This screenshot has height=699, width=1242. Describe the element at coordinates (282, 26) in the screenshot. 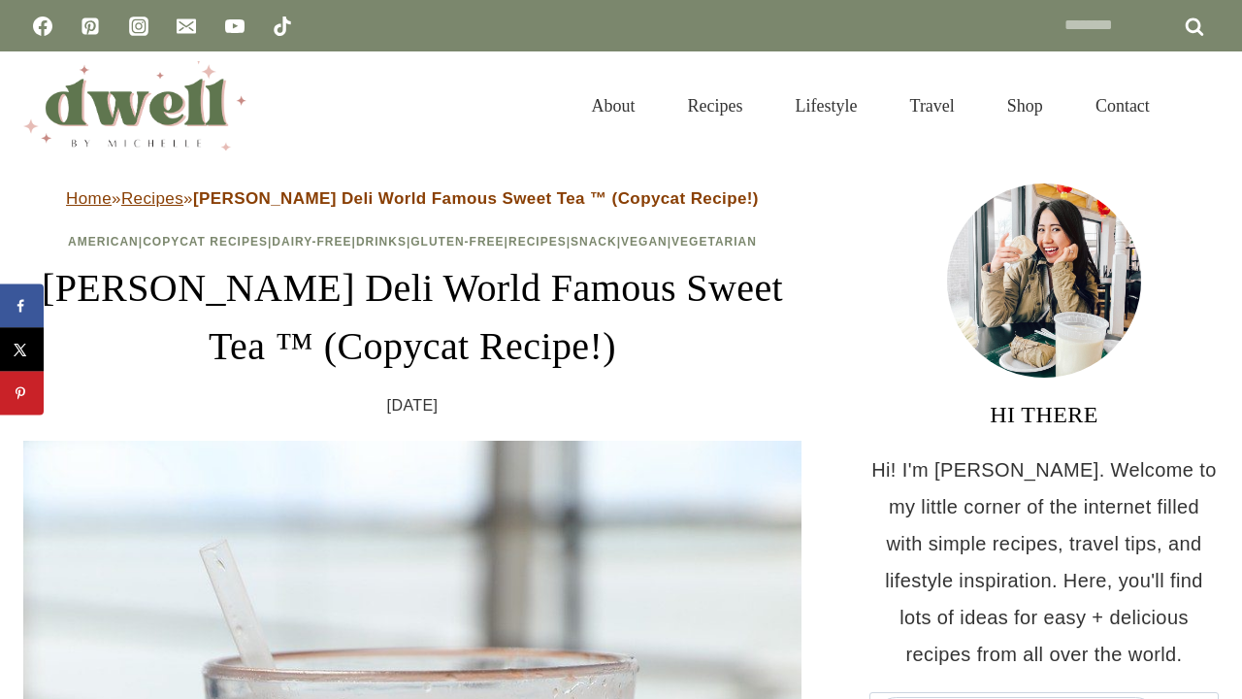

I see `a: TikTok` at that location.